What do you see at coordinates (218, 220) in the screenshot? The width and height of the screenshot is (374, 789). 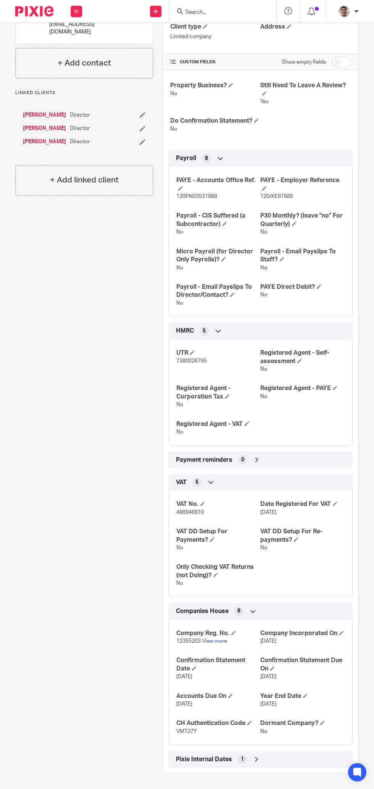 I see `h4: Payroll - CIS Suffered (a Subcontractor)` at bounding box center [218, 220].